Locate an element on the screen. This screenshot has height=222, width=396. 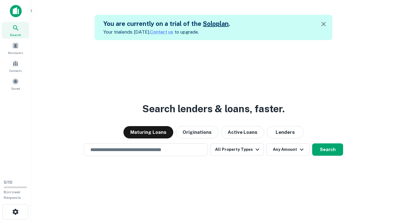
button: Search is located at coordinates (327, 150).